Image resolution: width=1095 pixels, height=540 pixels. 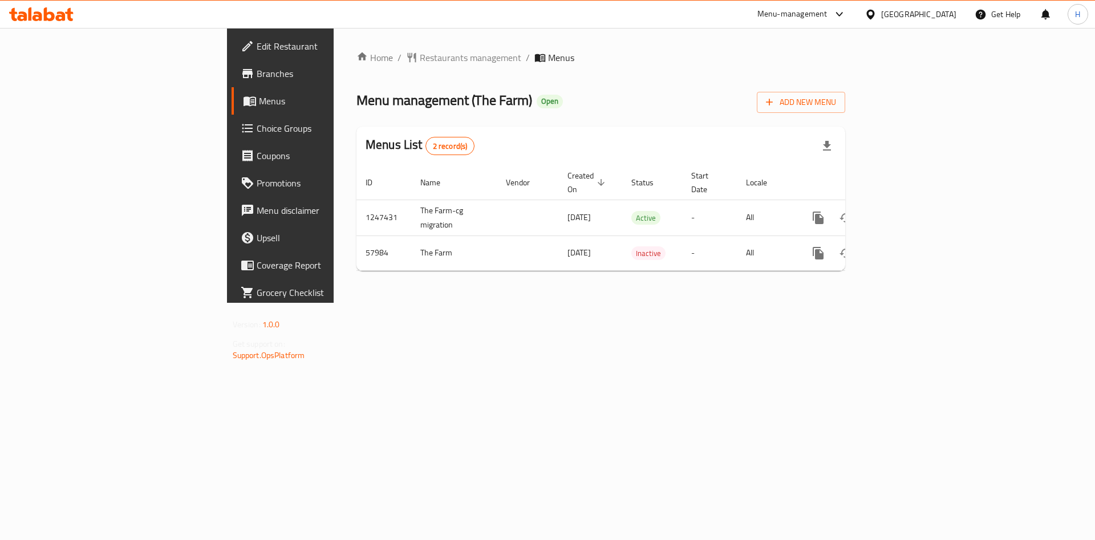 I want to click on span: H, so click(x=1077, y=14).